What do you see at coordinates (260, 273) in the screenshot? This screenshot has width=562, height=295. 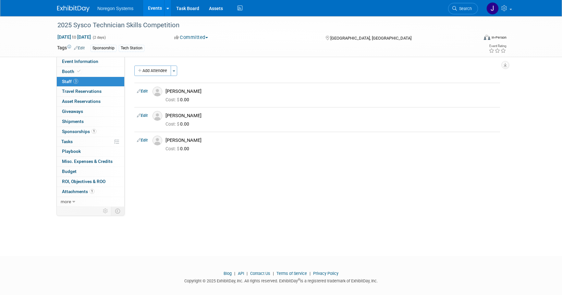 I see `a: Contact Us` at bounding box center [260, 273].